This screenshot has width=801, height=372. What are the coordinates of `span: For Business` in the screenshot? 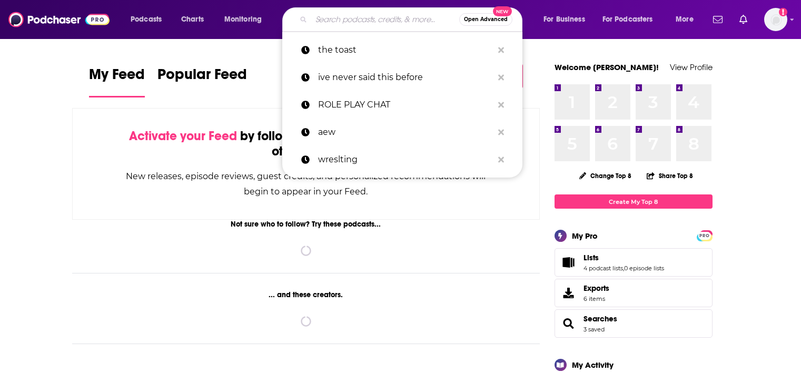 It's located at (564, 19).